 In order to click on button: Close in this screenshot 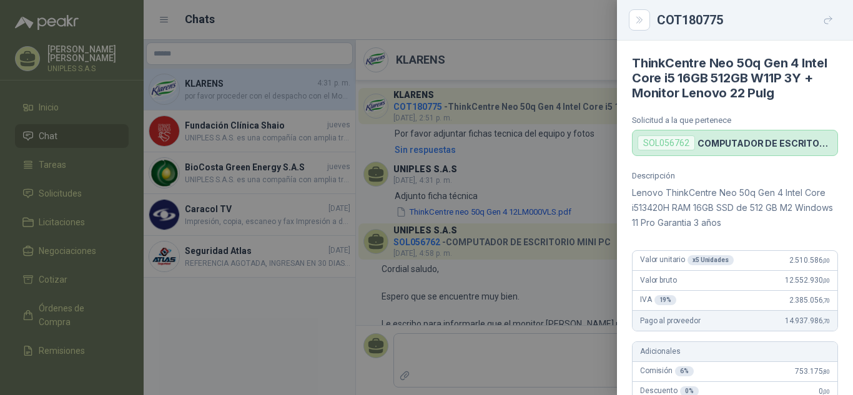, I will do `click(639, 20)`.